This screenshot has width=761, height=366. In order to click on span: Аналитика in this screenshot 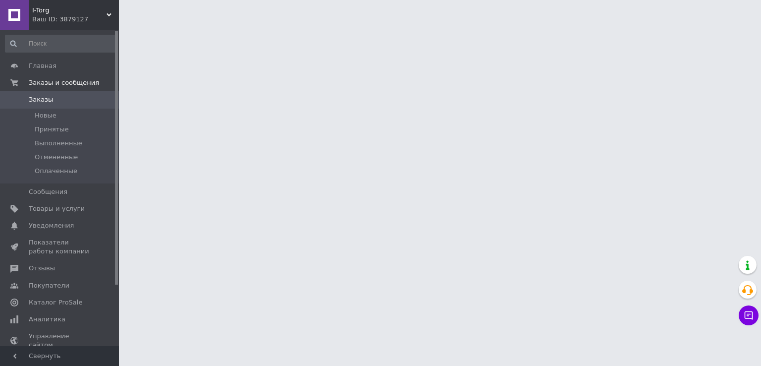, I will do `click(47, 319)`.